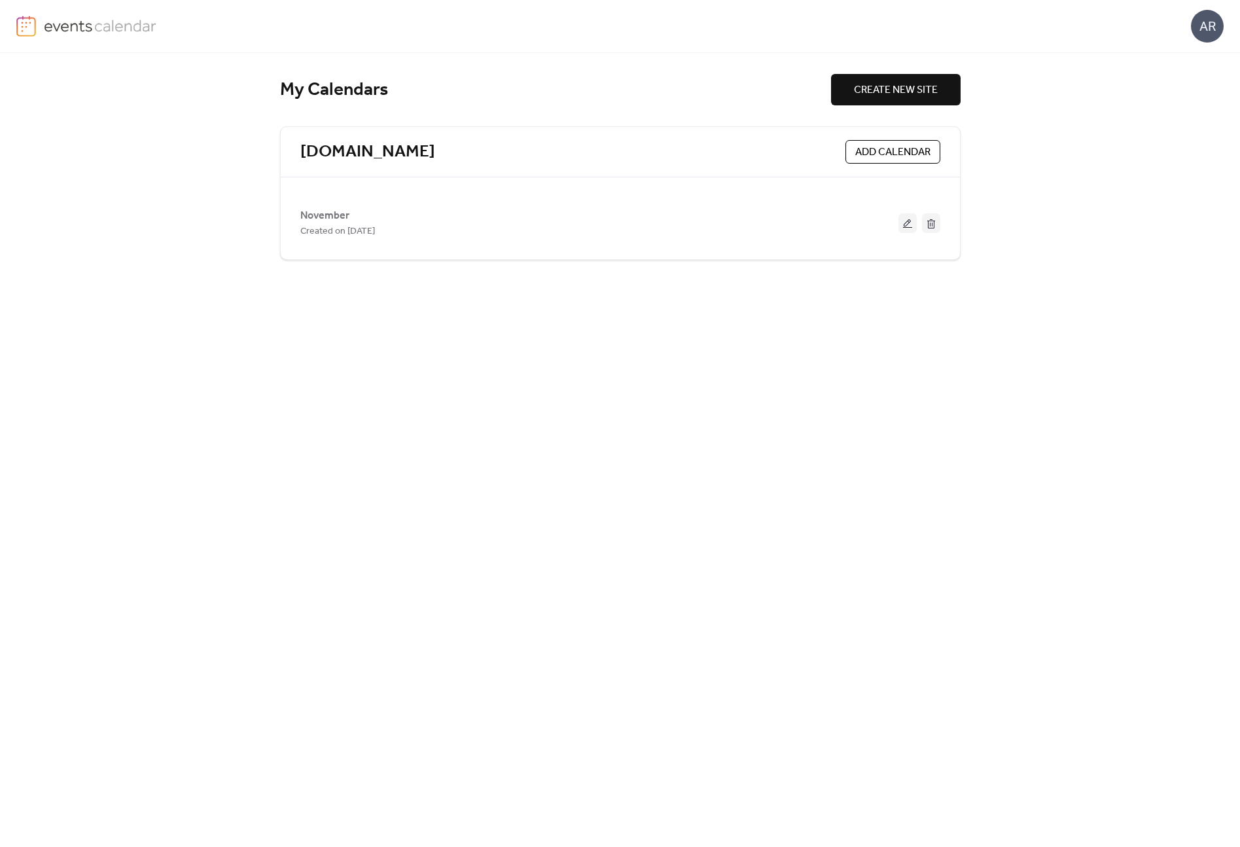 Image resolution: width=1240 pixels, height=847 pixels. I want to click on a: November, so click(325, 215).